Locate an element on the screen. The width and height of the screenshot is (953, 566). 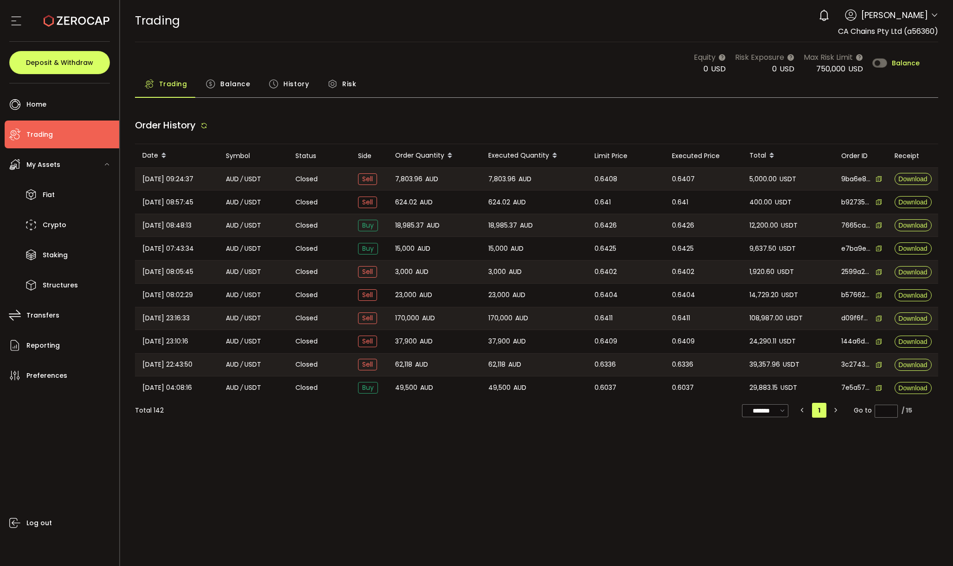
button: Deposit & Withdraw is located at coordinates (59, 63).